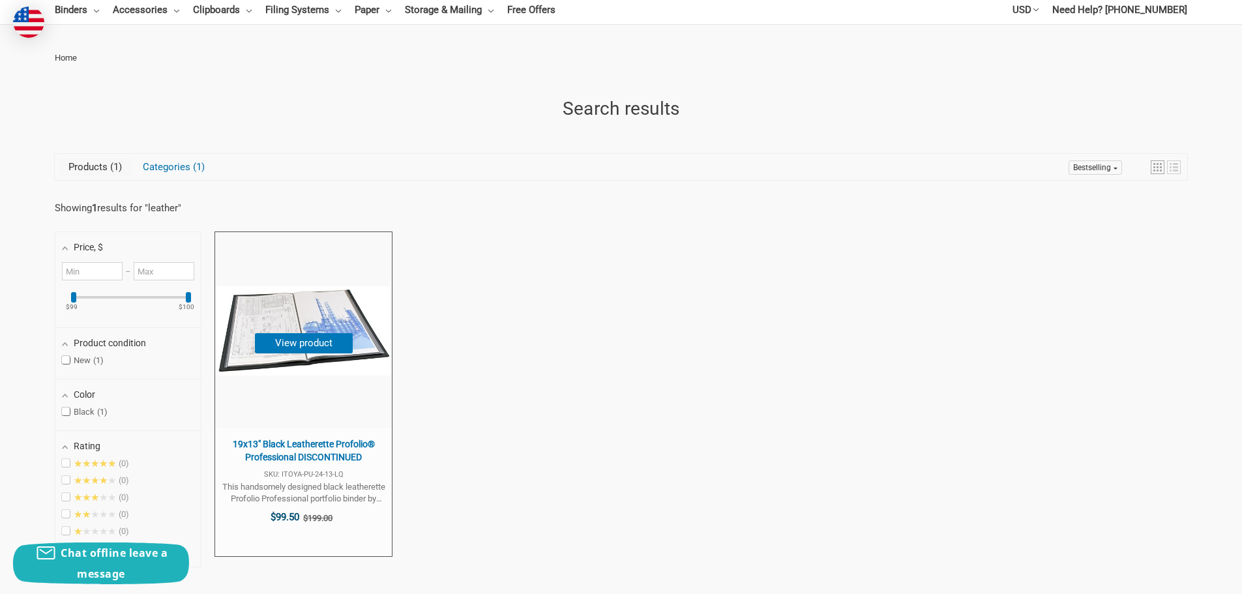  What do you see at coordinates (95, 167) in the screenshot?
I see `a: View Products Tab` at bounding box center [95, 167].